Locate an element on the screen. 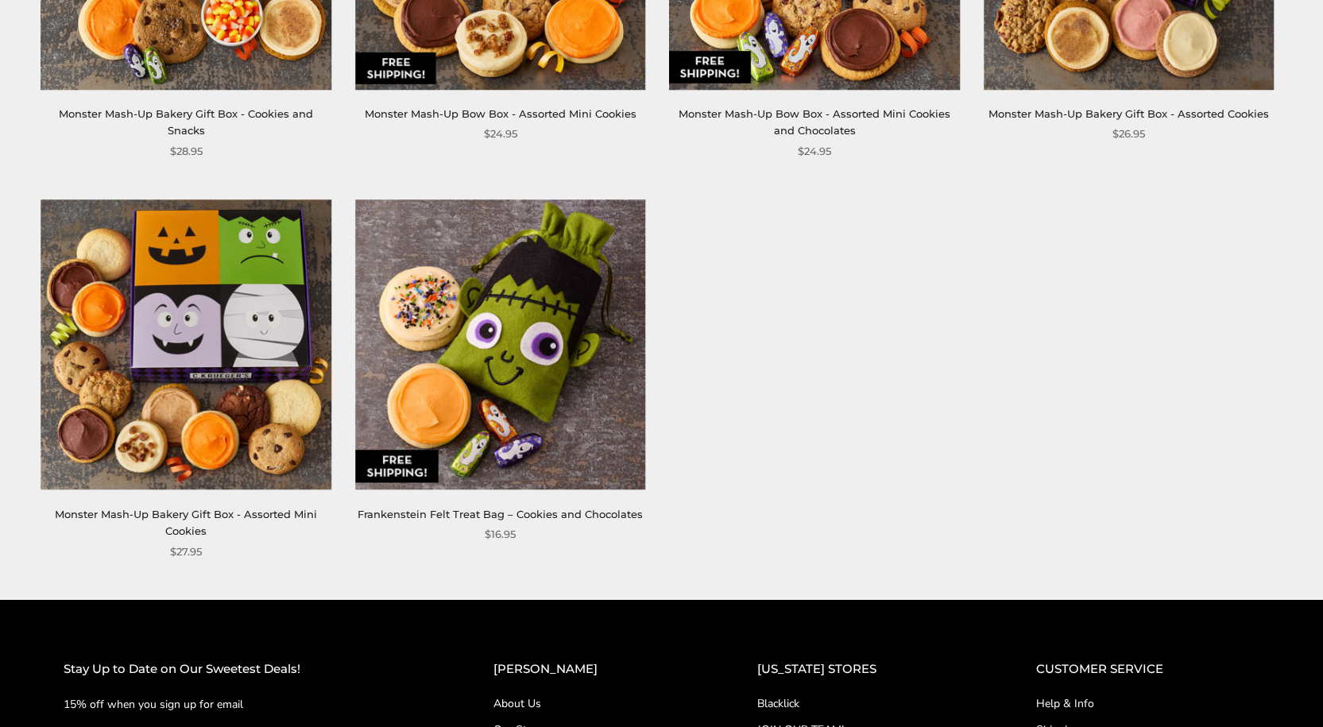  a: Monster Mash-Up Bakery Gift Box - Assorted Cookies is located at coordinates (1129, 114).